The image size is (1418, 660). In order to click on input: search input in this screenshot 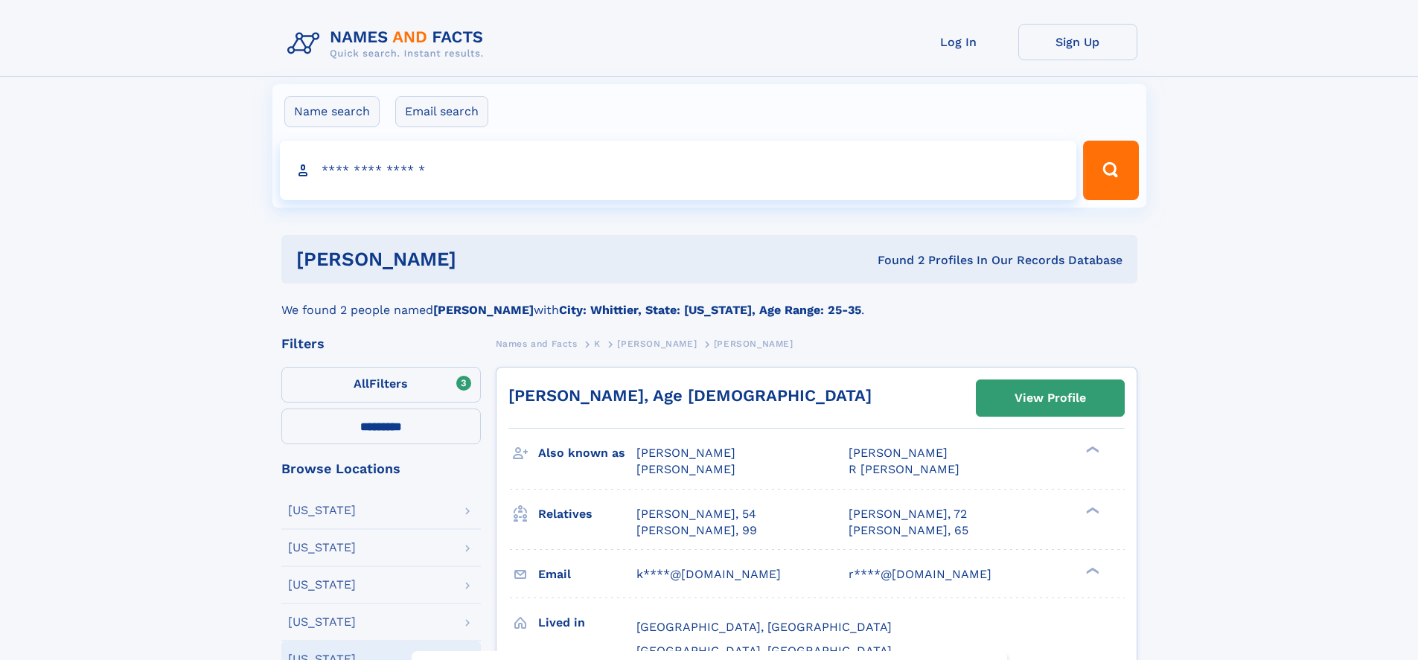, I will do `click(678, 170)`.